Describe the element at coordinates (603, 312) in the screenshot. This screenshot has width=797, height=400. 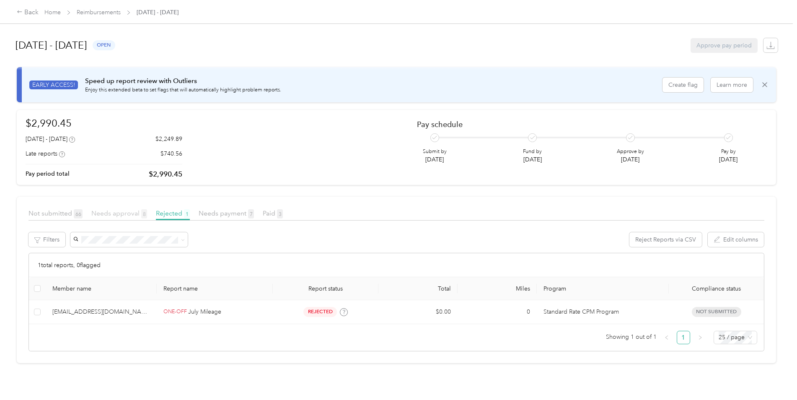
I see `p: Standard Rate CPM Program` at that location.